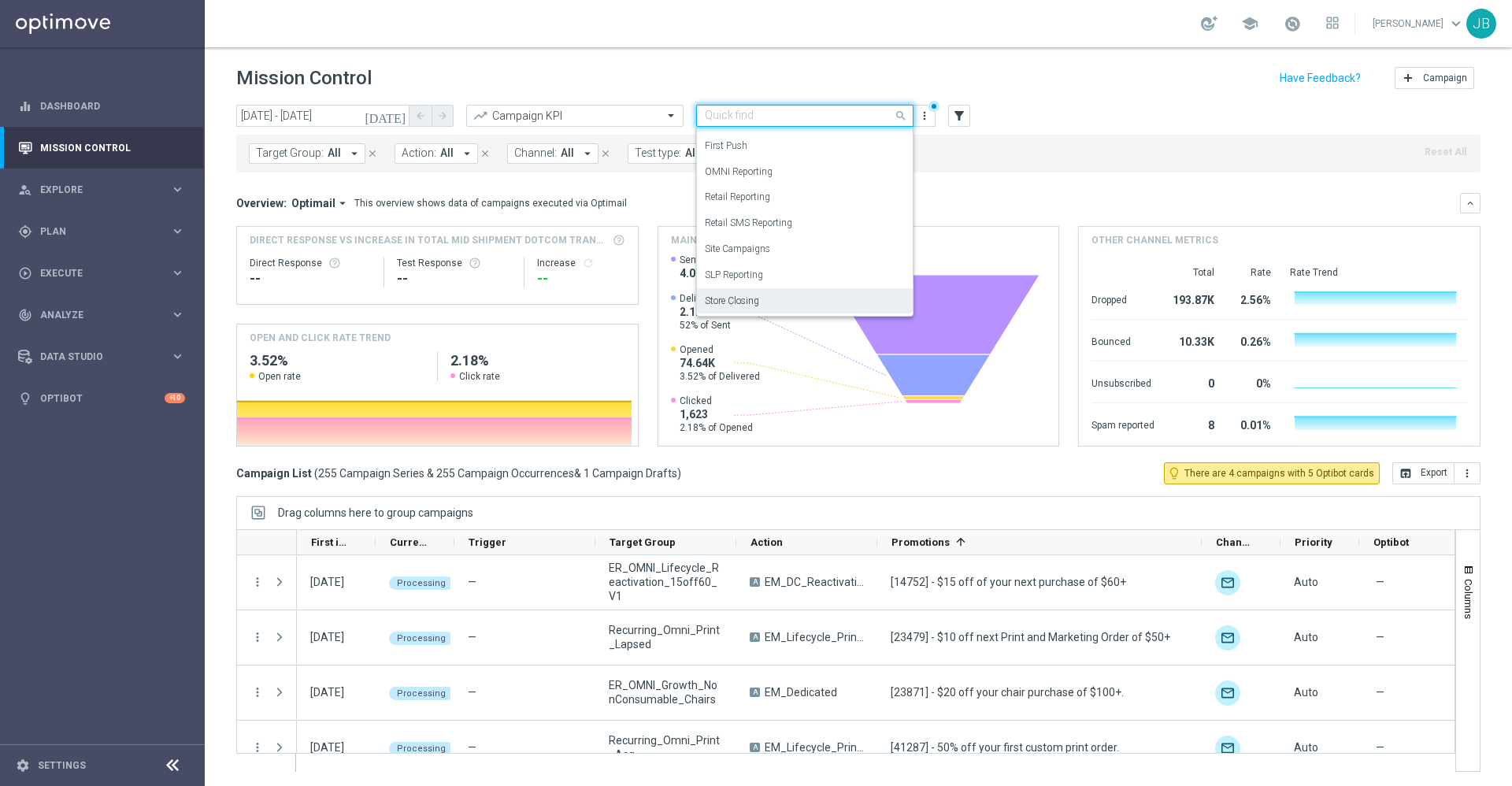 The image size is (1512, 786). What do you see at coordinates (436, 154) in the screenshot?
I see `button: Action: All arrow_drop_down` at bounding box center [436, 154].